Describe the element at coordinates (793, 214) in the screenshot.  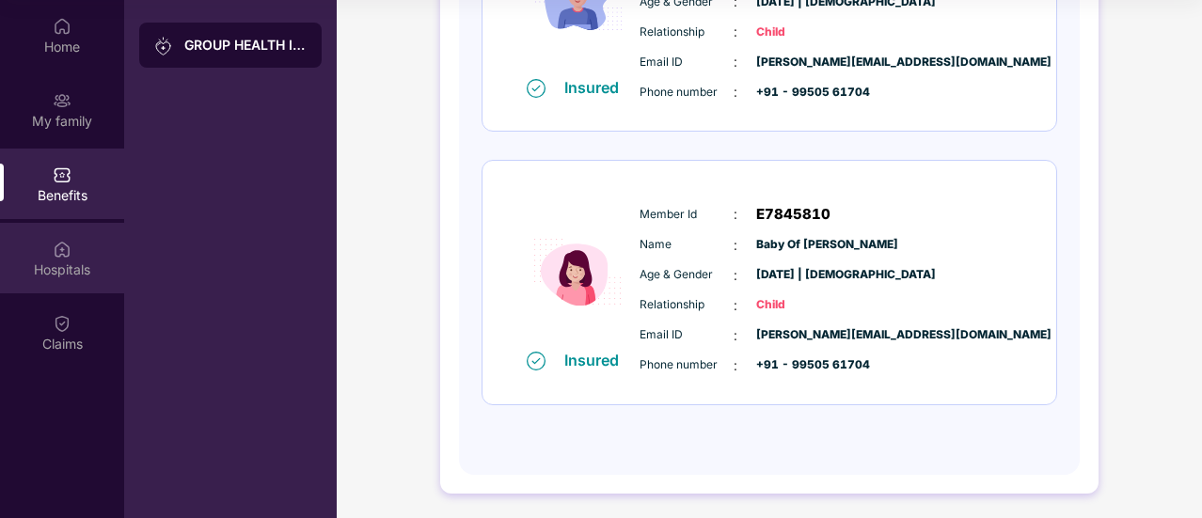
I see `span: E7845810` at that location.